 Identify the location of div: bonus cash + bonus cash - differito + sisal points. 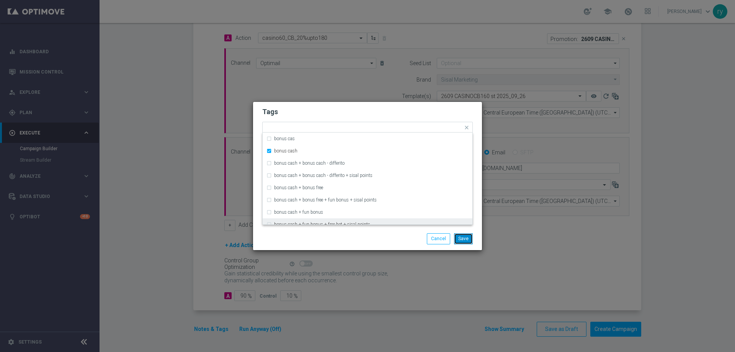
(367, 175).